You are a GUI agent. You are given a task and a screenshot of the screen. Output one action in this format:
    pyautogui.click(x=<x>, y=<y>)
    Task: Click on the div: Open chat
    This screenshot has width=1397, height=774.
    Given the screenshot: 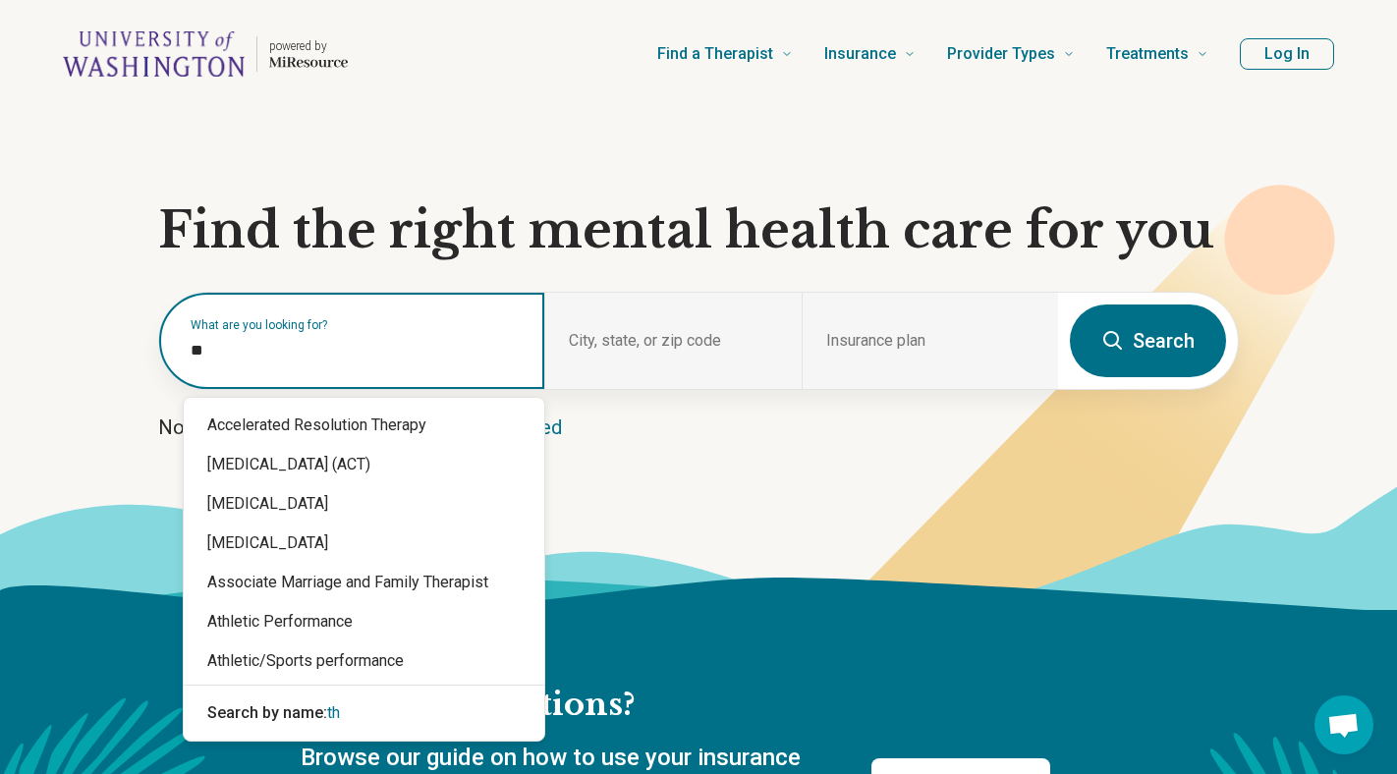 What is the action you would take?
    pyautogui.click(x=1344, y=725)
    